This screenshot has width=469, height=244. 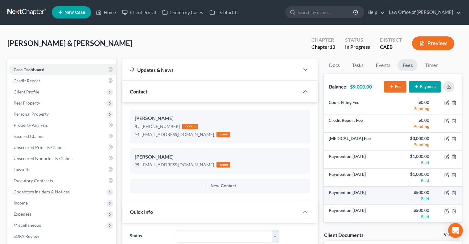 I want to click on div: Updates & News, so click(x=211, y=70).